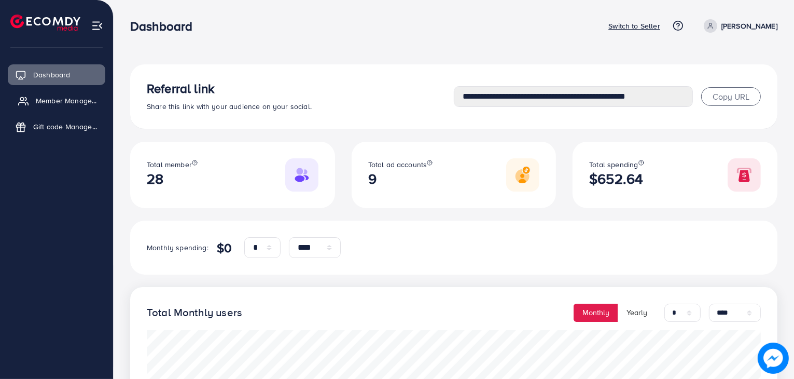  Describe the element at coordinates (224, 247) in the screenshot. I see `h4: $0` at that location.